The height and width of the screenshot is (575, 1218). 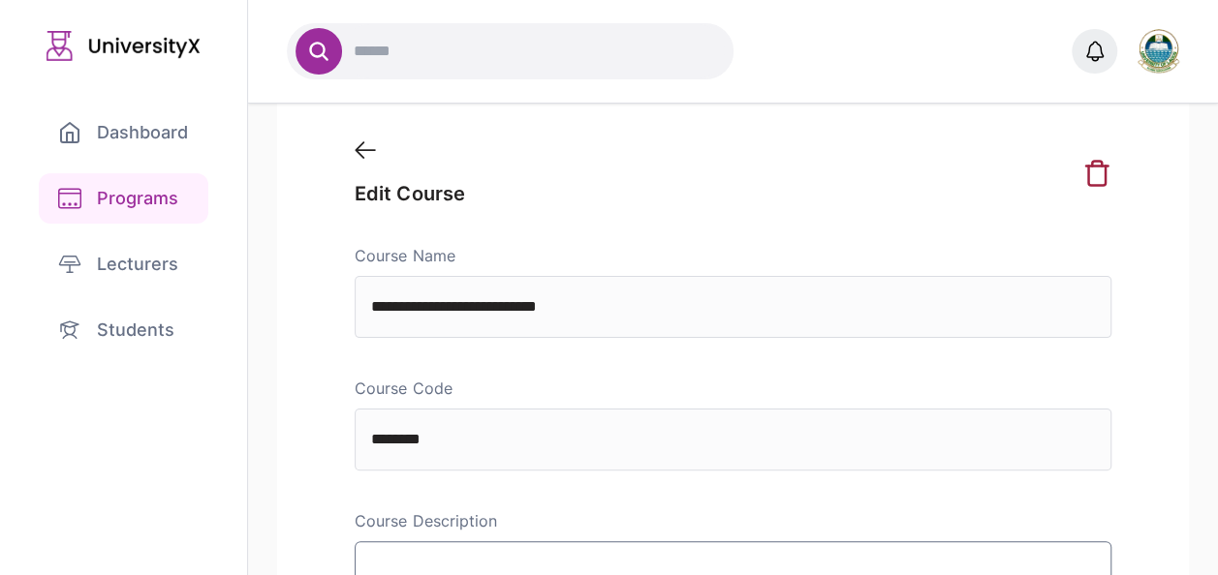 I want to click on a: Programs, so click(x=123, y=199).